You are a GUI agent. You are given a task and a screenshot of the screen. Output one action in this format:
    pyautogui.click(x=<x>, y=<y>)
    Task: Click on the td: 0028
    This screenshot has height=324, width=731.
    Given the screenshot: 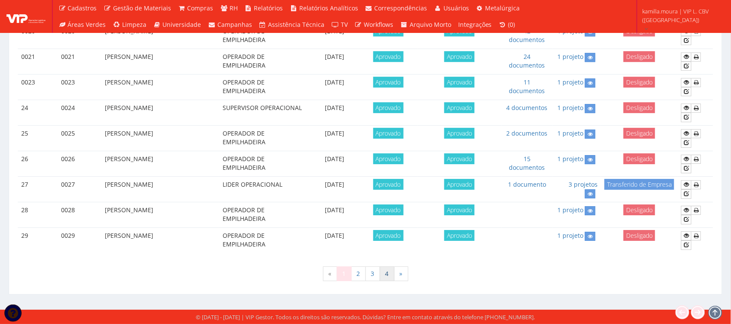 What is the action you would take?
    pyautogui.click(x=79, y=215)
    